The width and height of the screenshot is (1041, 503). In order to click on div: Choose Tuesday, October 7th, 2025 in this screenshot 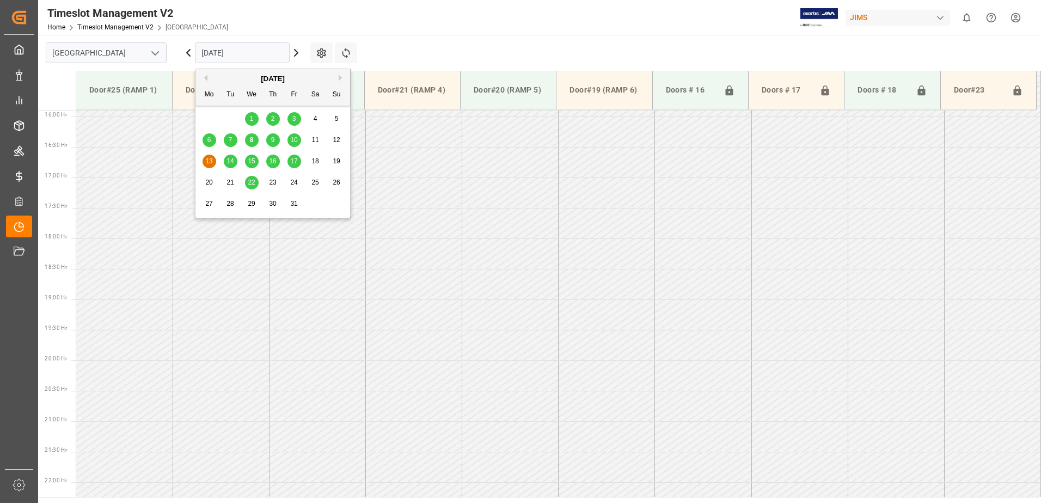, I will do `click(230, 140)`.